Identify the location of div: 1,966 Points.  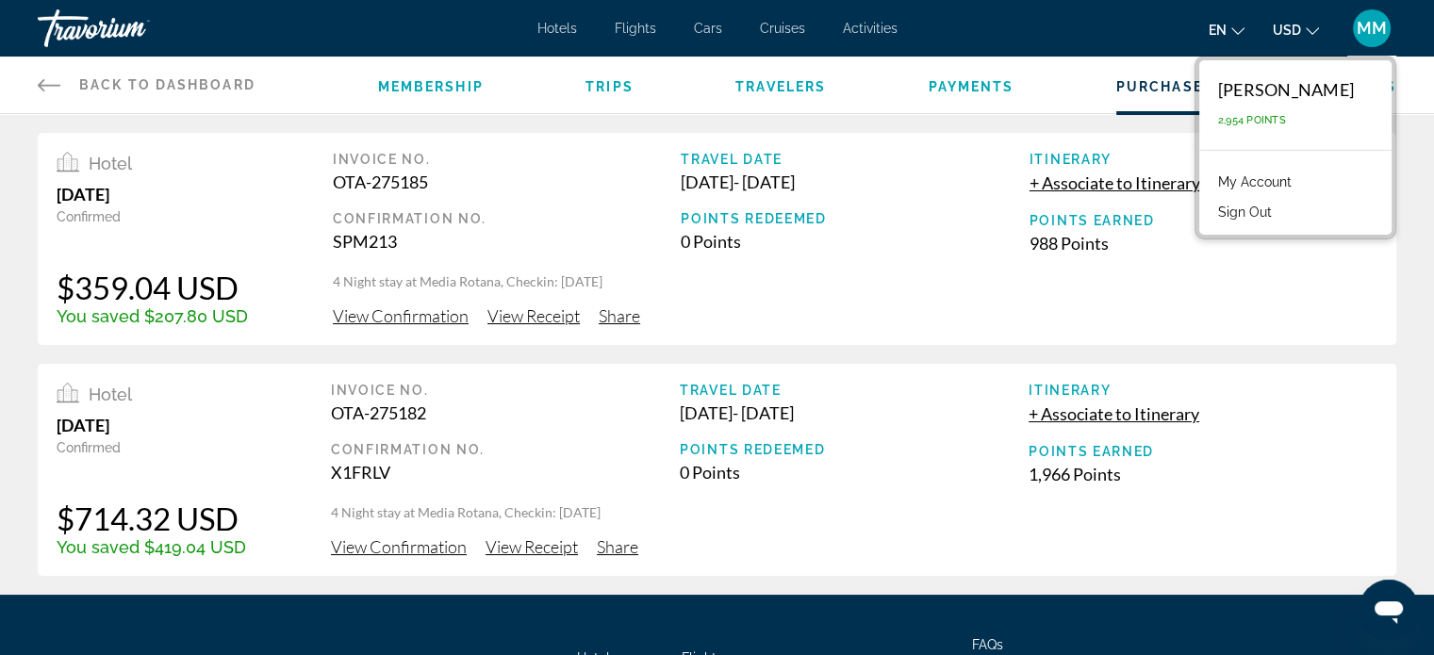
(1203, 474).